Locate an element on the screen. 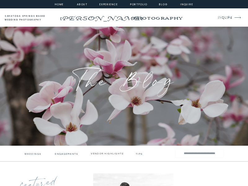 This screenshot has width=248, height=186. p: saratoga springs based wedding photography is located at coordinates (29, 18).